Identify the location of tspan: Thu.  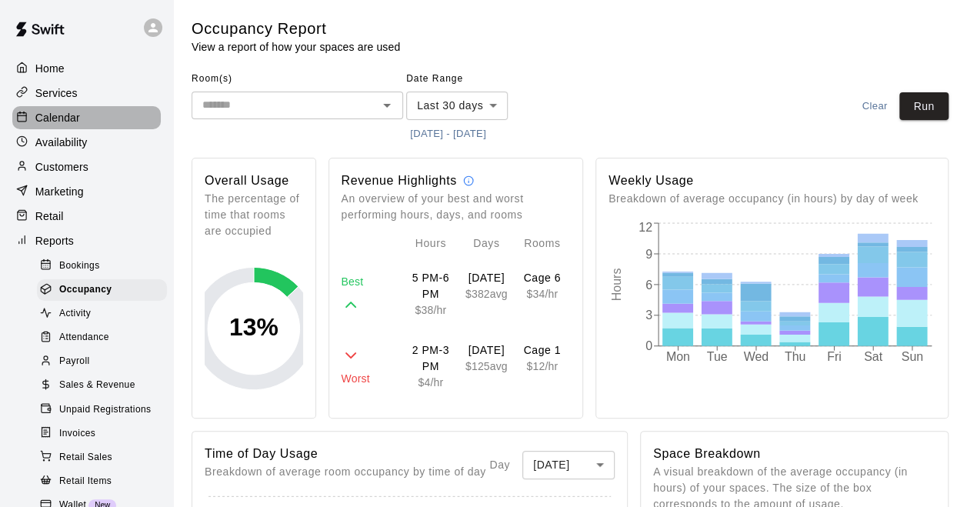
(794, 356).